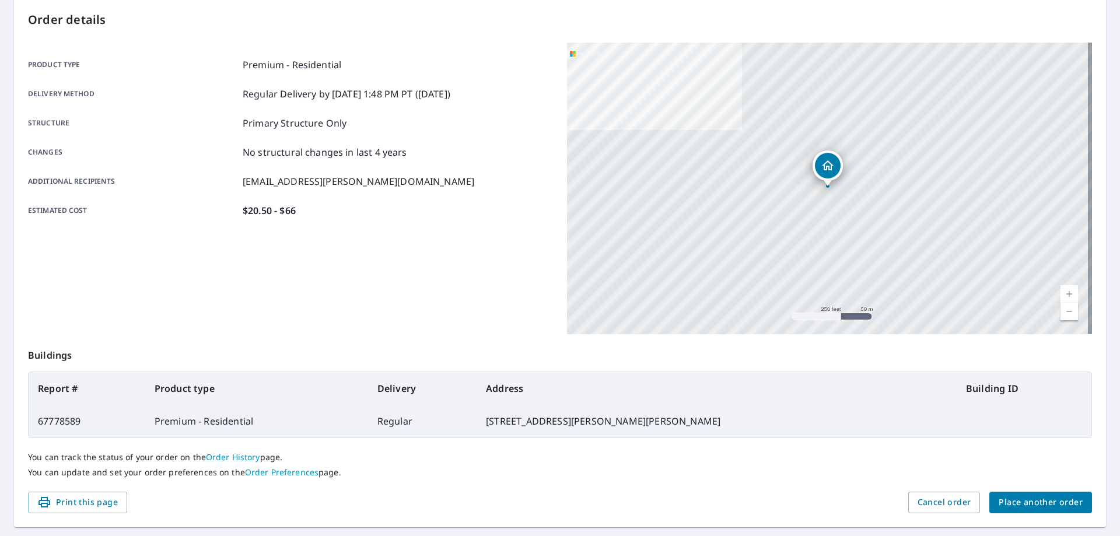 The height and width of the screenshot is (536, 1120). Describe the element at coordinates (133, 152) in the screenshot. I see `p: Changes` at that location.